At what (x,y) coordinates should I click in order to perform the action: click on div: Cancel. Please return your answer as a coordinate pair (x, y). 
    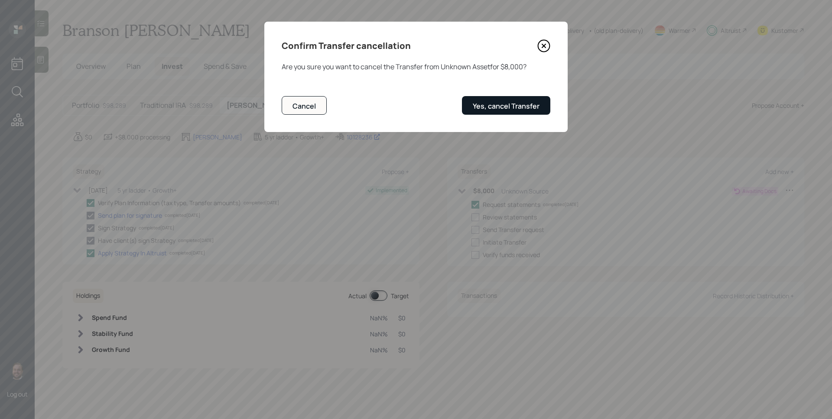
    Looking at the image, I should click on (304, 106).